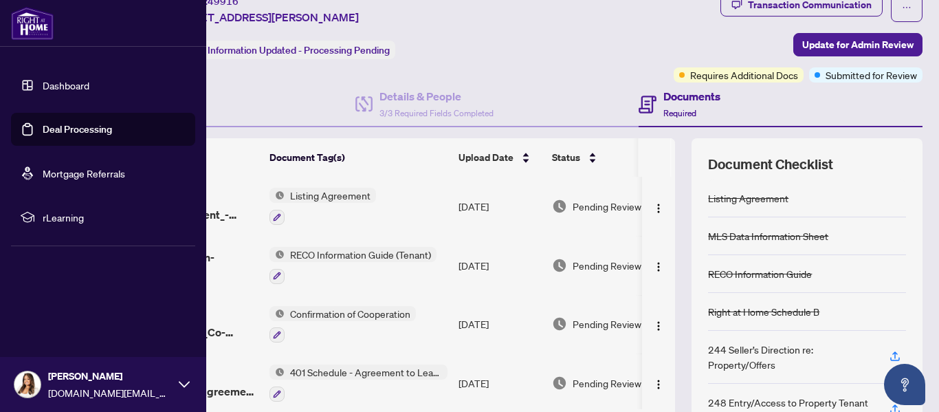  What do you see at coordinates (566, 157) in the screenshot?
I see `span: Status` at bounding box center [566, 157].